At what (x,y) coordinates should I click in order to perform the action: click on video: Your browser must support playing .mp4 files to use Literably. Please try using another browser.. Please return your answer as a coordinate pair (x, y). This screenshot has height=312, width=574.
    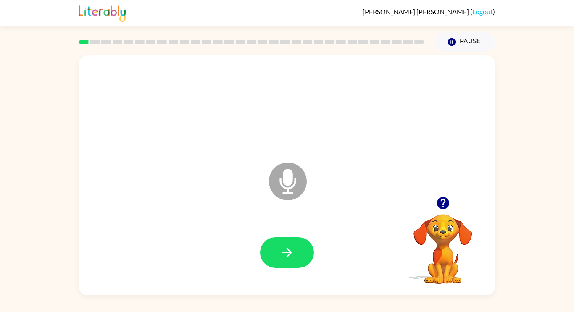
    Looking at the image, I should click on (443, 243).